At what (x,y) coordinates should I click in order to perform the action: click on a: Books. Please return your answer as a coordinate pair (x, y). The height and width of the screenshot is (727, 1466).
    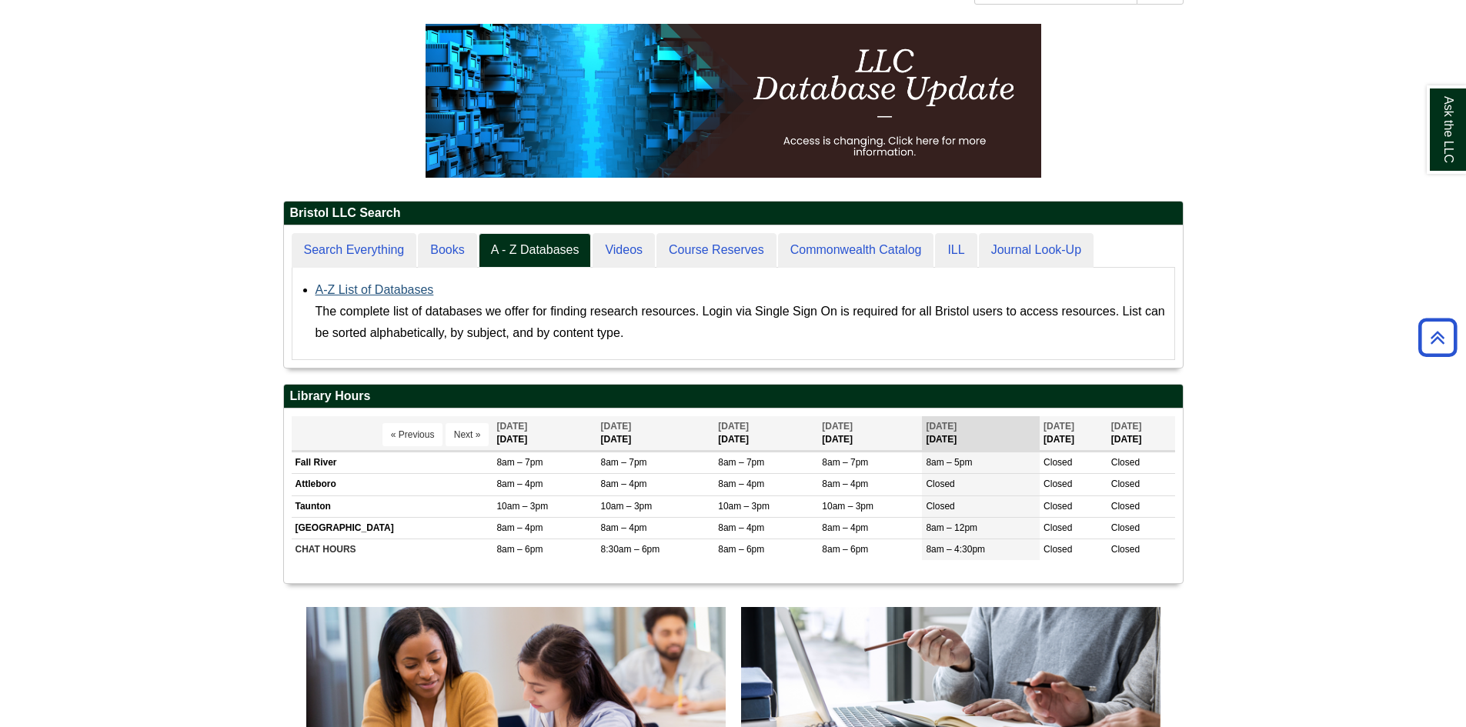
    Looking at the image, I should click on (447, 250).